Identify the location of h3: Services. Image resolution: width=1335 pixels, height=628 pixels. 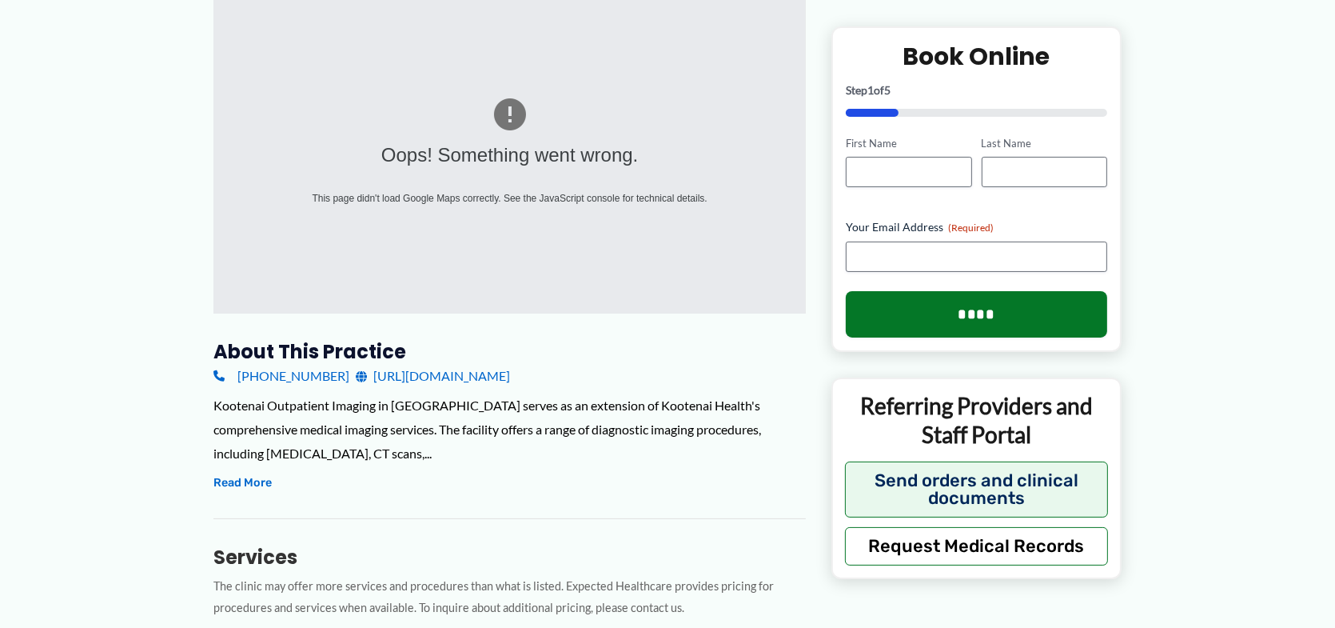
(509, 556).